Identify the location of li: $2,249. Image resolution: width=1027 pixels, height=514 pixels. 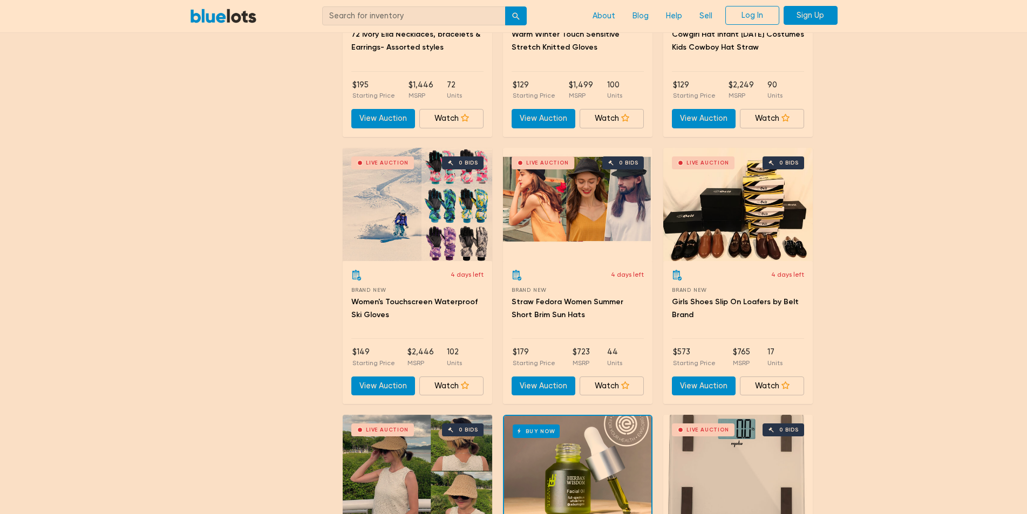
(741, 90).